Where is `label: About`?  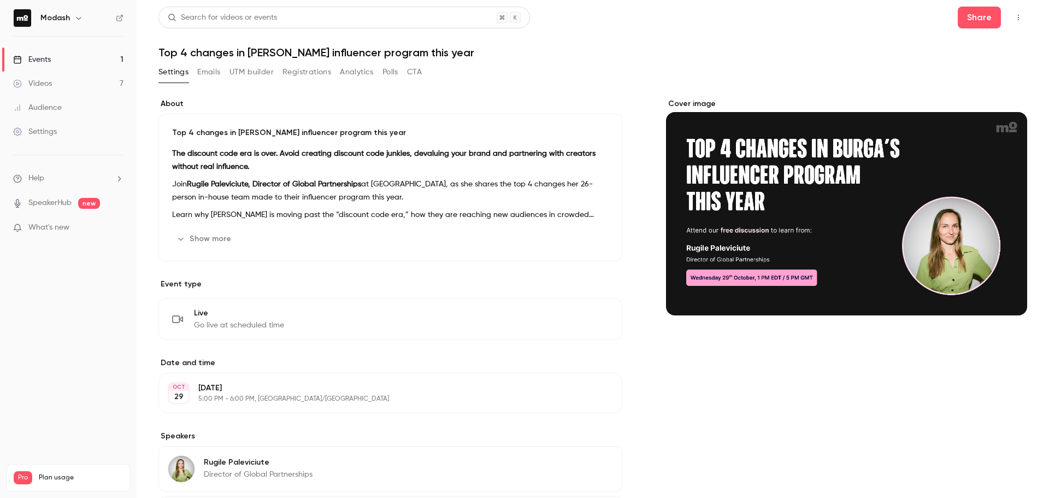
label: About is located at coordinates (390, 104).